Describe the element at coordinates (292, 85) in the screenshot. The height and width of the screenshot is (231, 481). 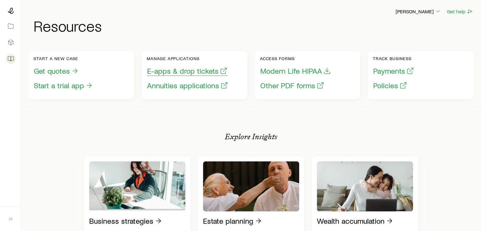
I see `button: Other PDF forms` at that location.